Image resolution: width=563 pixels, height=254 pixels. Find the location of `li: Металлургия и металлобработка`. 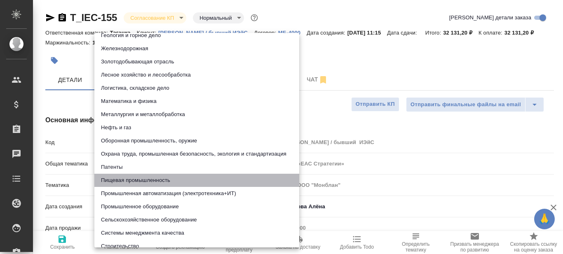

li: Металлургия и металлобработка is located at coordinates (197, 115).